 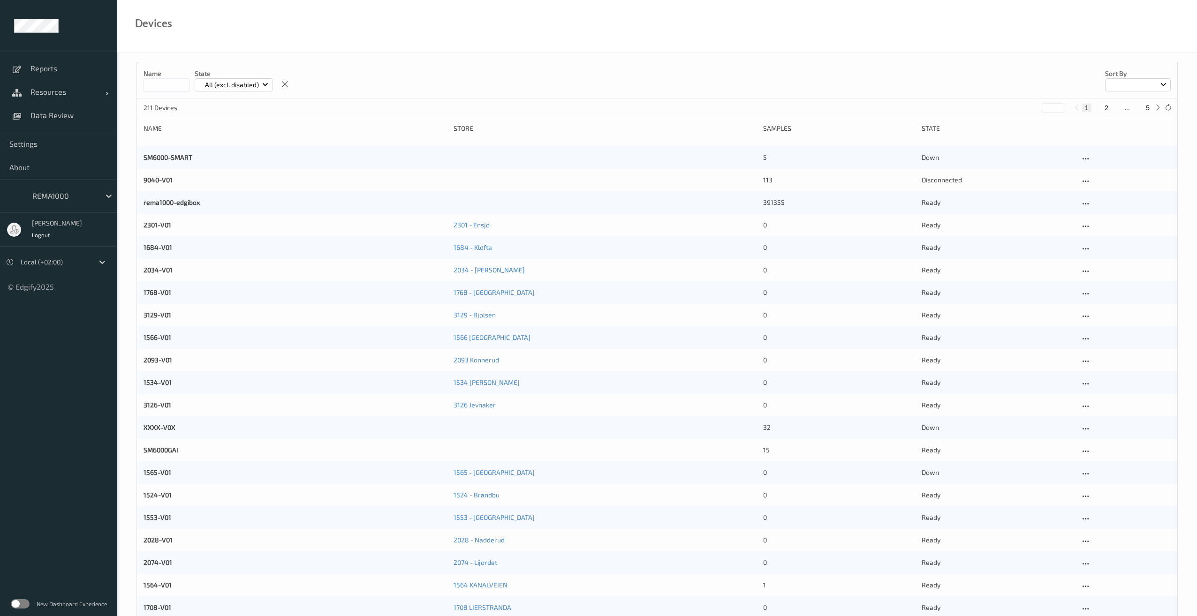 I want to click on a: 1708-V01, so click(x=157, y=607).